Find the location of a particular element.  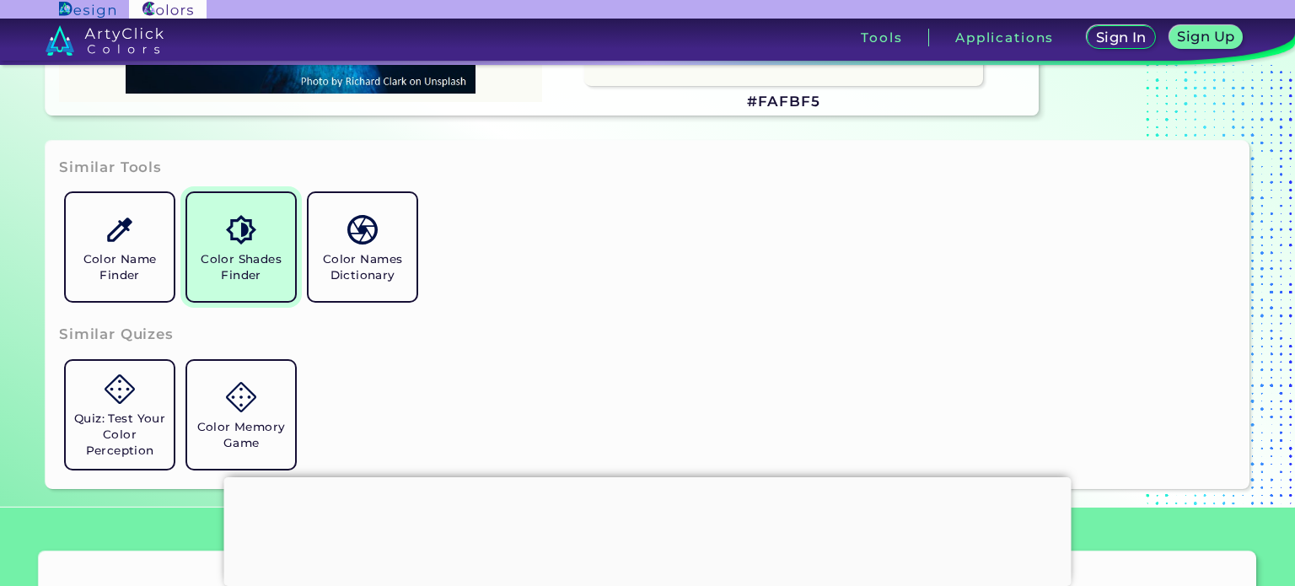

img: icon_color_names_dictionary.svg is located at coordinates (362, 229).